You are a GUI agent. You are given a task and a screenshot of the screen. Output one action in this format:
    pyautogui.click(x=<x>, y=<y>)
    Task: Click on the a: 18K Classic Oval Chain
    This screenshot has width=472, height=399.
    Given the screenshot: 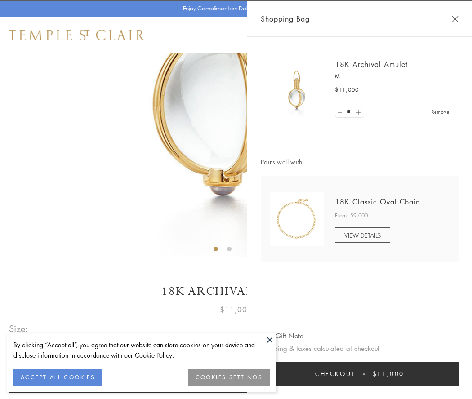 What is the action you would take?
    pyautogui.click(x=377, y=202)
    